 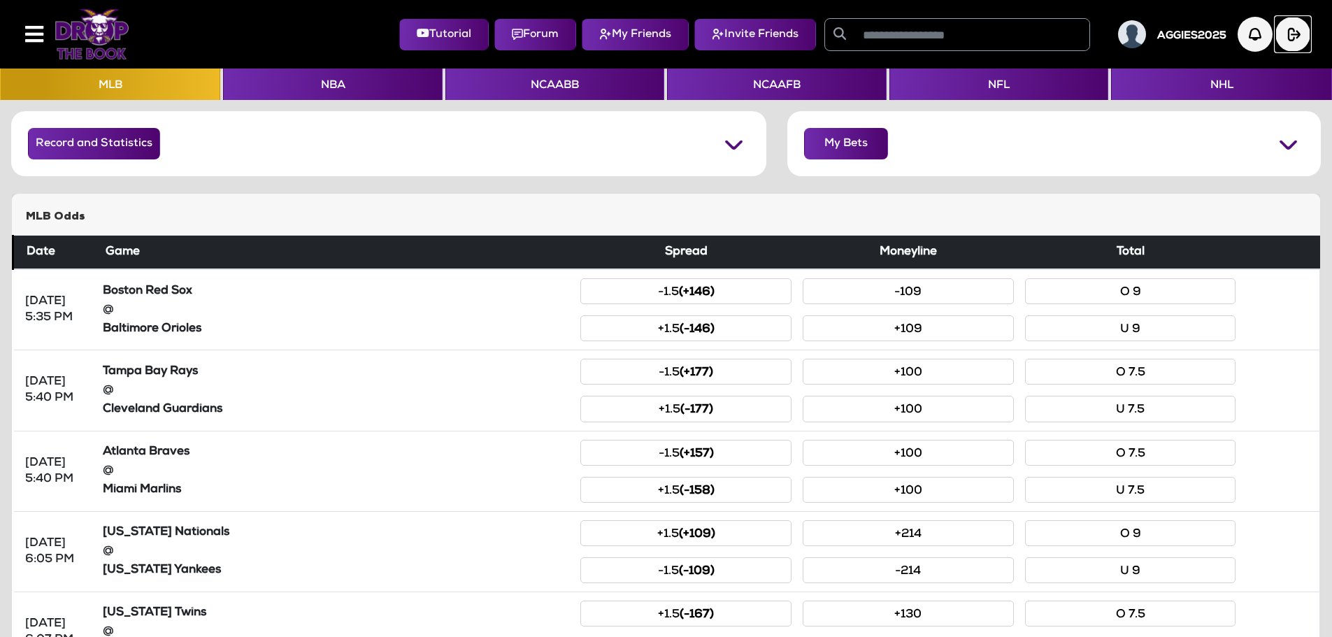 What do you see at coordinates (555, 84) in the screenshot?
I see `button: NCAABB` at bounding box center [555, 84].